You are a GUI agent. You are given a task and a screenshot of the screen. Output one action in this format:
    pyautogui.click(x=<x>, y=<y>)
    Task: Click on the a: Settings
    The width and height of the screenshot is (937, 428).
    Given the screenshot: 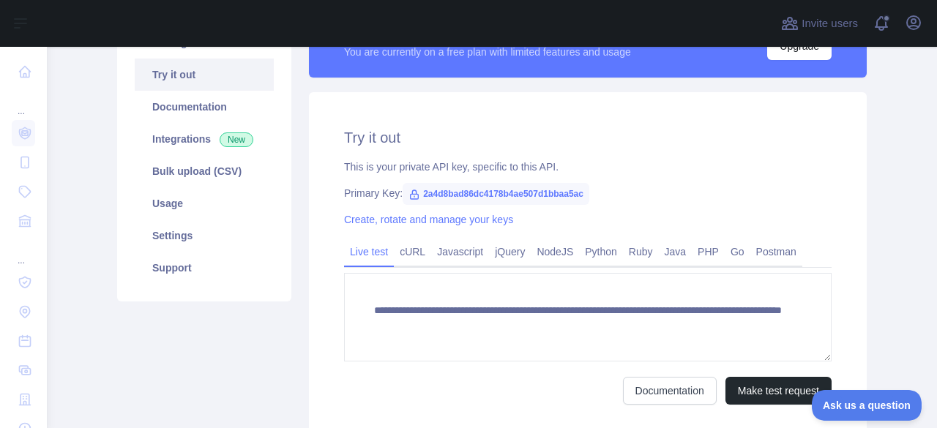 What is the action you would take?
    pyautogui.click(x=204, y=236)
    